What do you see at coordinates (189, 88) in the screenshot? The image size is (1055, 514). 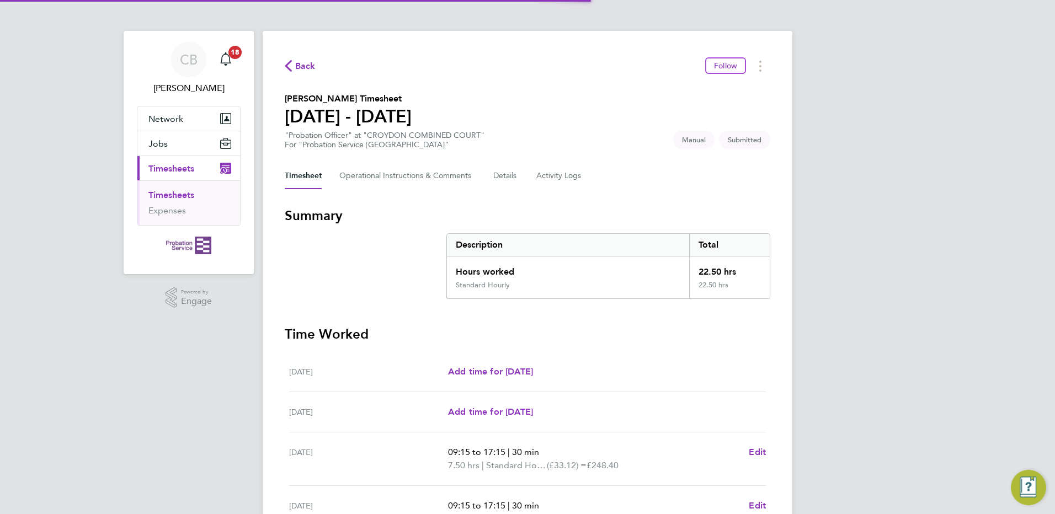 I see `span: Charlotte Bovill` at bounding box center [189, 88].